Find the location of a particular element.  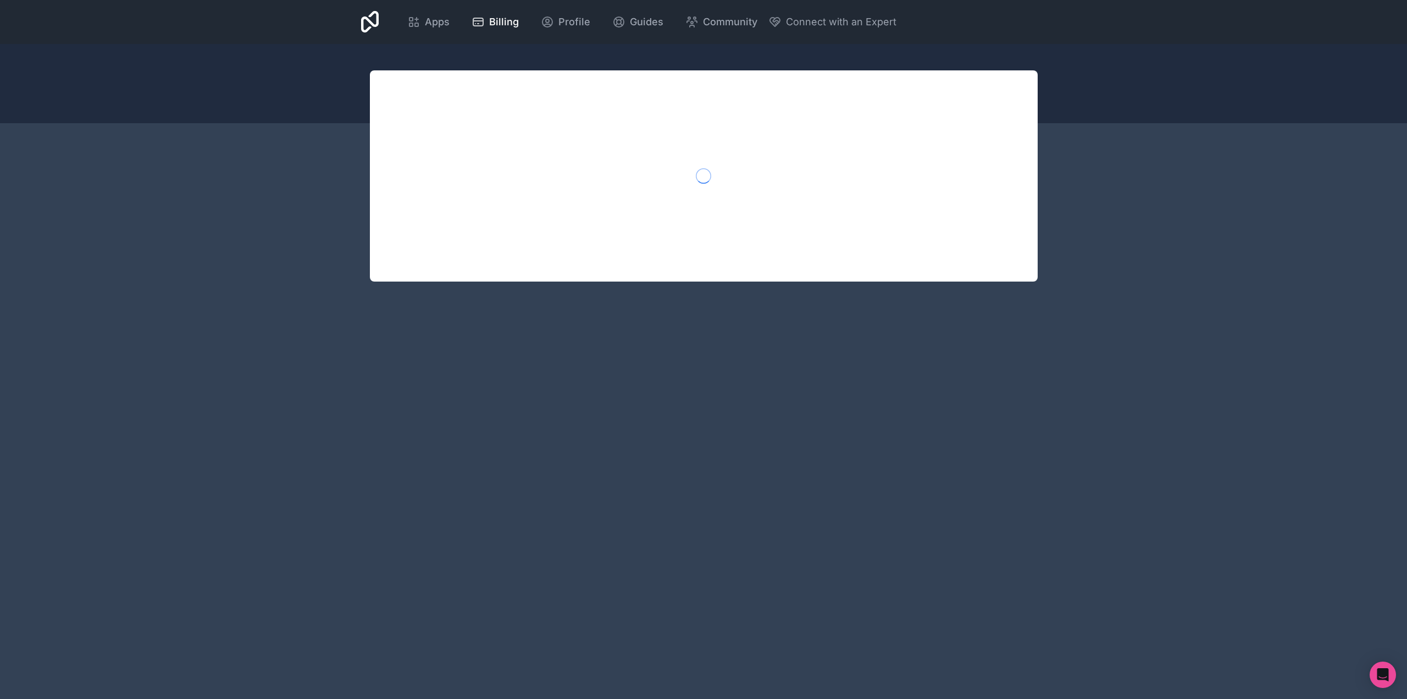

span: Community is located at coordinates (730, 22).